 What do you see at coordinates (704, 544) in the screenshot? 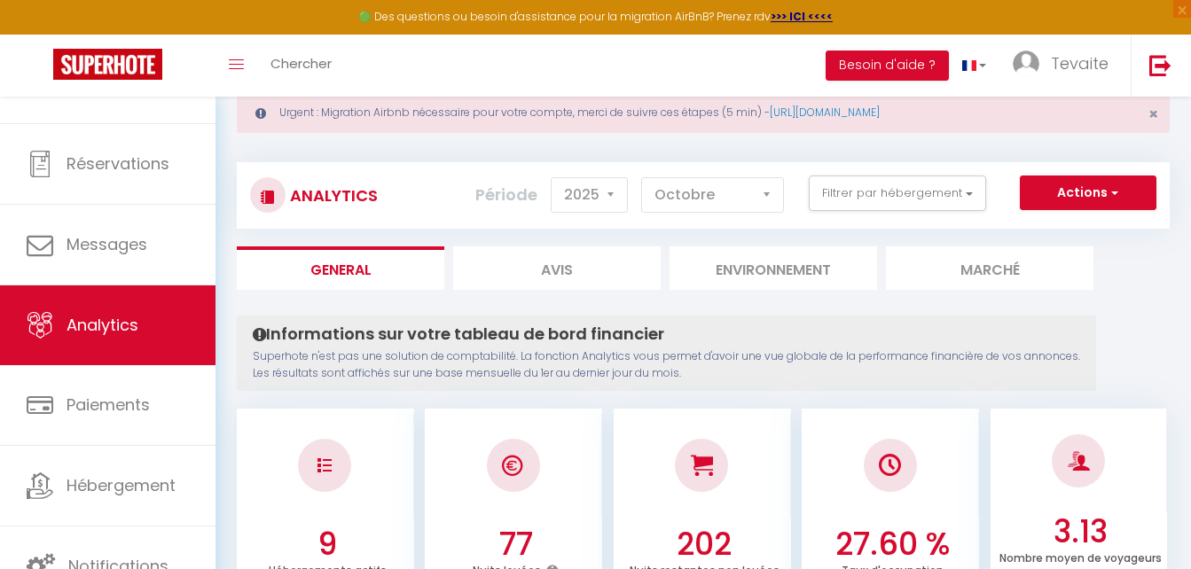
I see `h3: 202` at bounding box center [704, 544].